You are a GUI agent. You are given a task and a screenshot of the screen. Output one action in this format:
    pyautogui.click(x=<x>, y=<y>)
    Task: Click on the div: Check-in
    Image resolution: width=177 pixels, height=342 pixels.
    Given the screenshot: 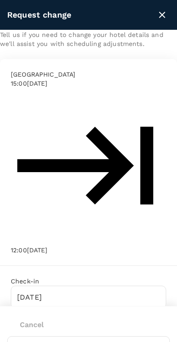 What is the action you would take?
    pyautogui.click(x=88, y=281)
    